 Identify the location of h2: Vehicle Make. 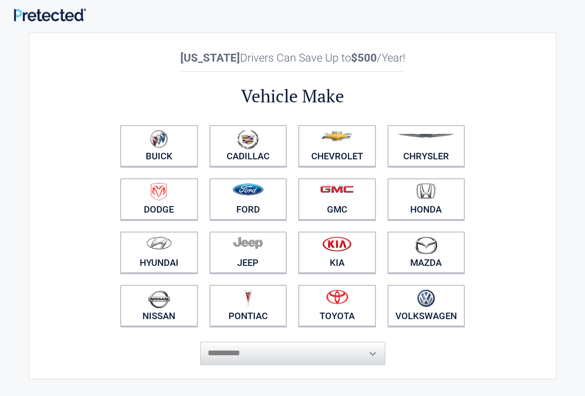
(293, 96).